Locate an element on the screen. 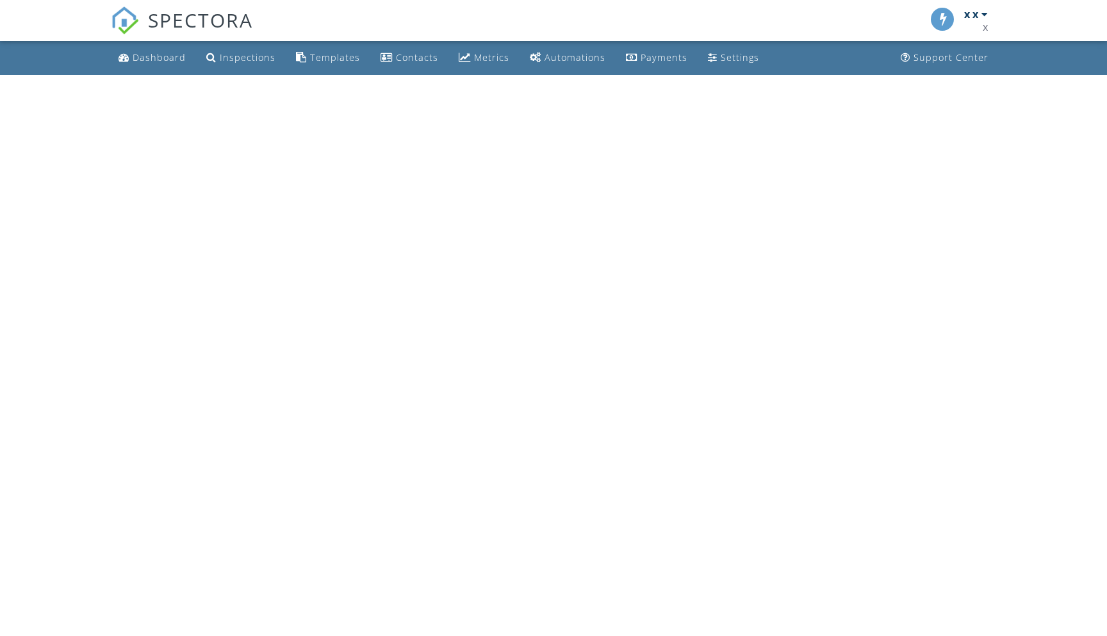 This screenshot has width=1107, height=636. a: Metrics is located at coordinates (484, 58).